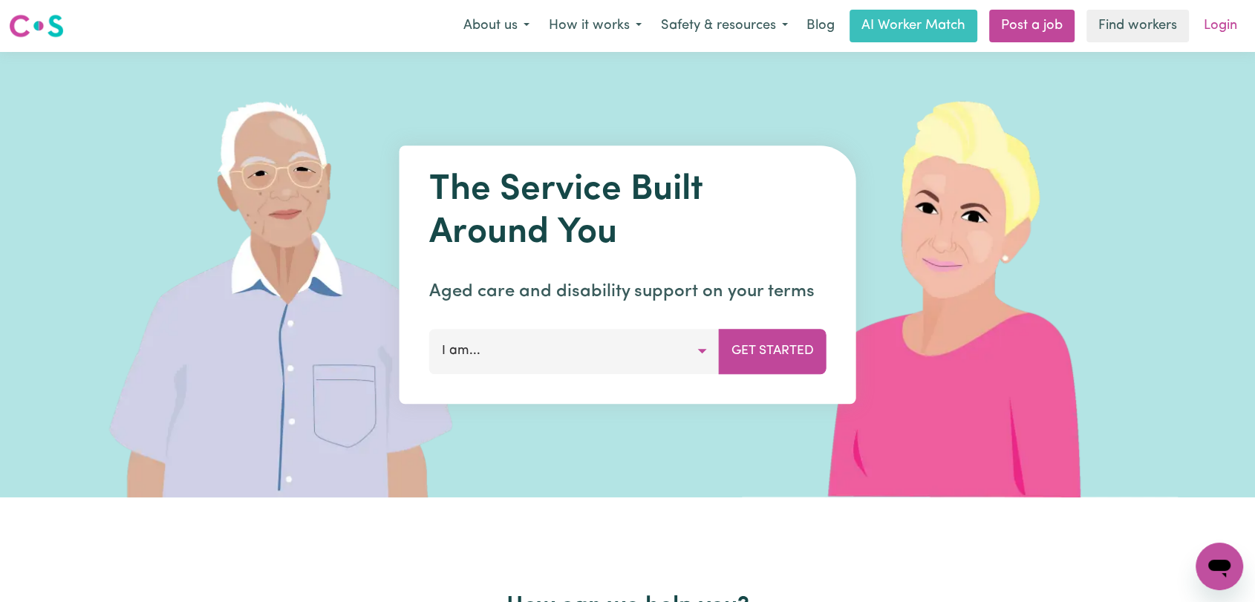 The image size is (1255, 602). I want to click on a: Blog, so click(821, 26).